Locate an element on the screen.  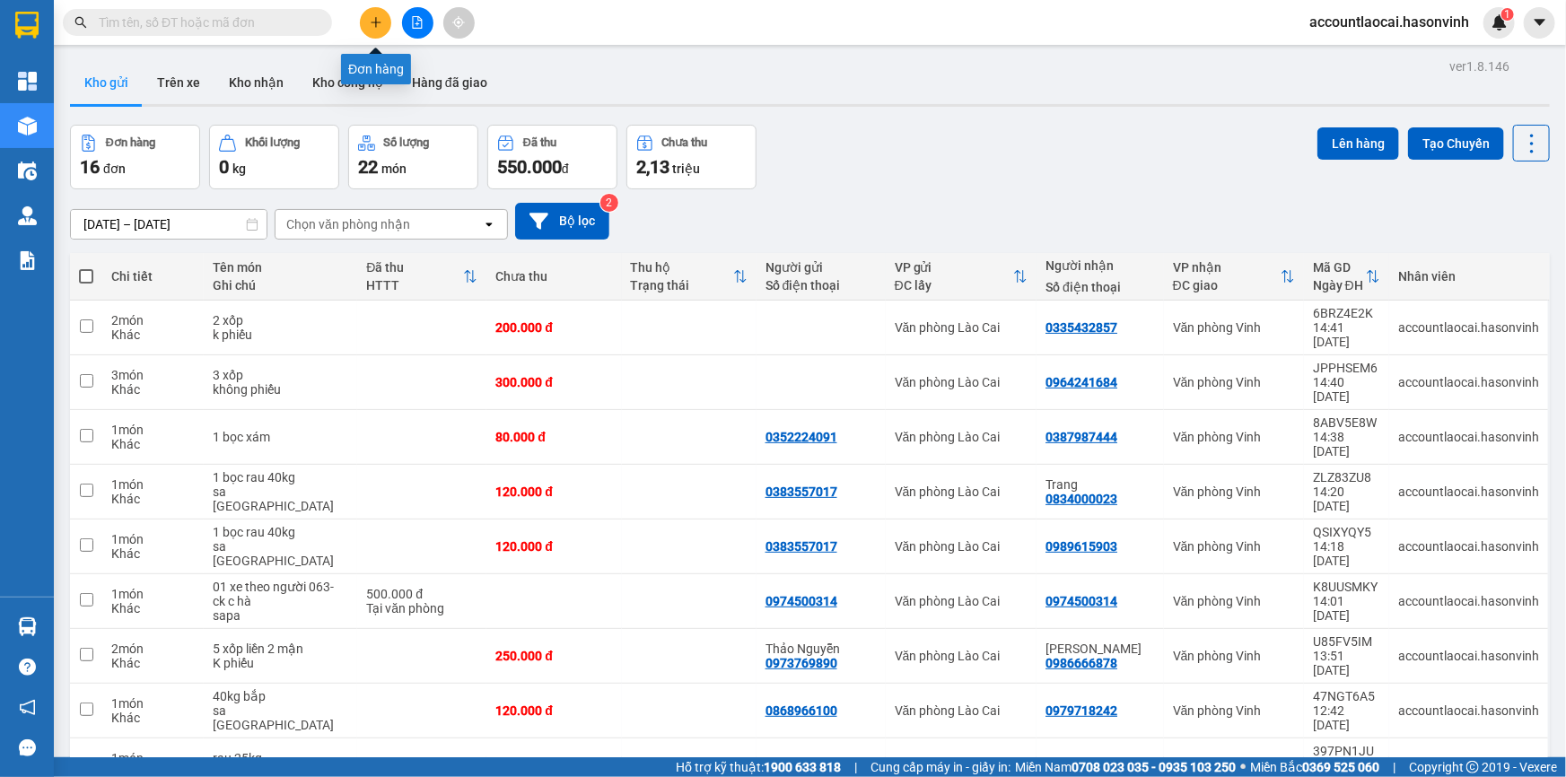
div: K phiếu is located at coordinates (281, 663).